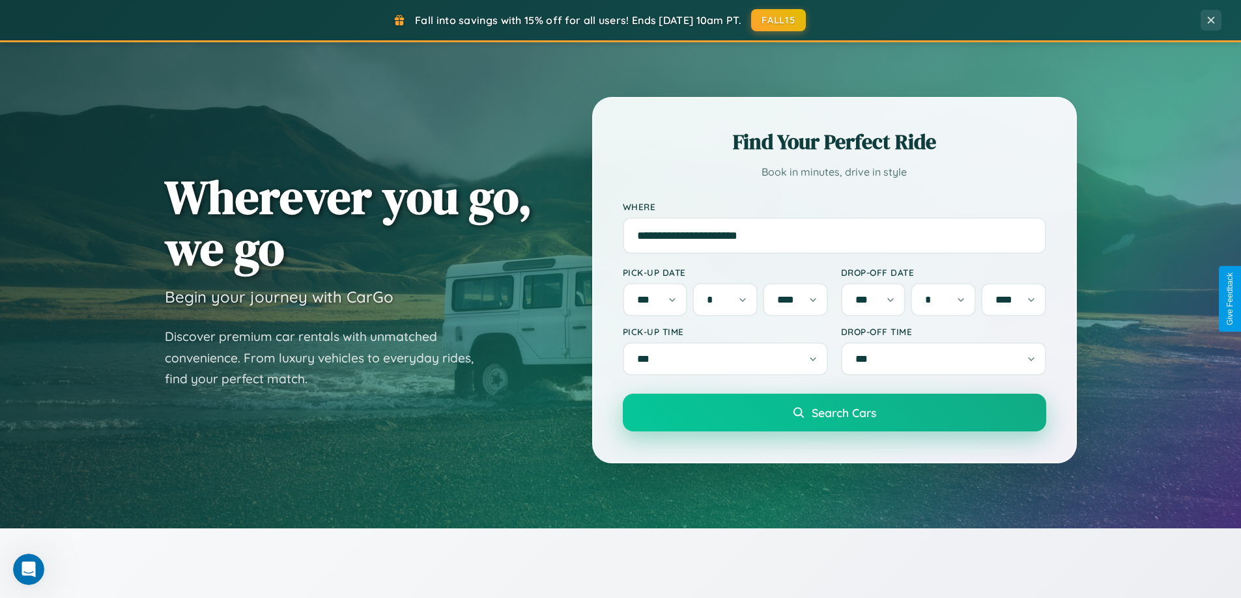  Describe the element at coordinates (725, 331) in the screenshot. I see `label: Pick-up Time` at that location.